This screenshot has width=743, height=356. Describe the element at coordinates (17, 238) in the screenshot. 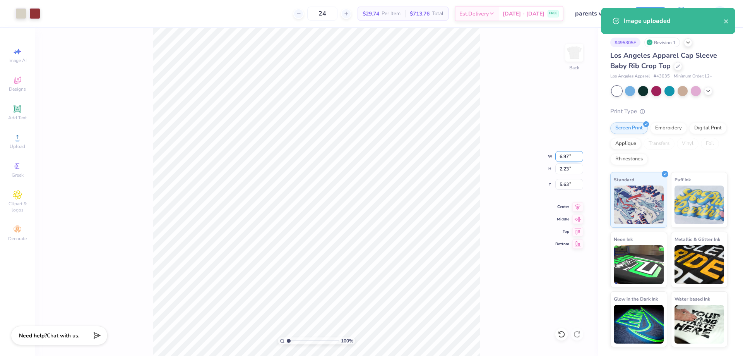

I see `span: Decorate` at that location.